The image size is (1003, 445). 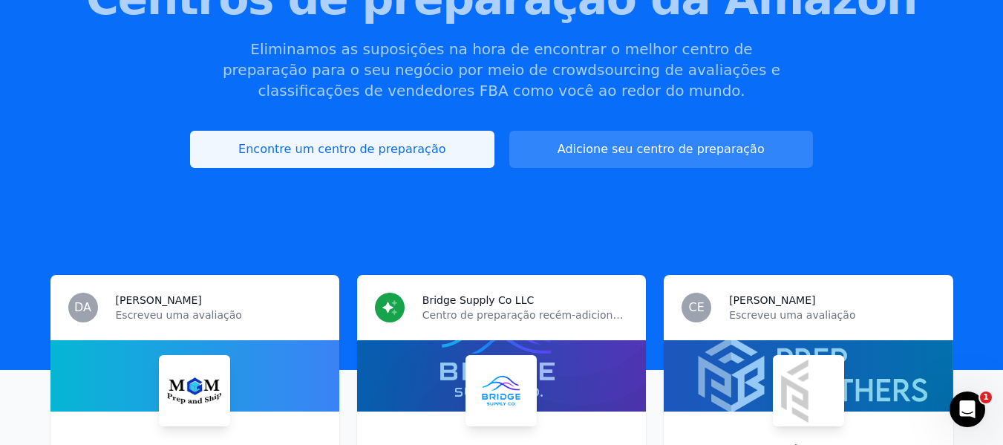 I want to click on font: Adicione seu centro de preparação, so click(x=660, y=148).